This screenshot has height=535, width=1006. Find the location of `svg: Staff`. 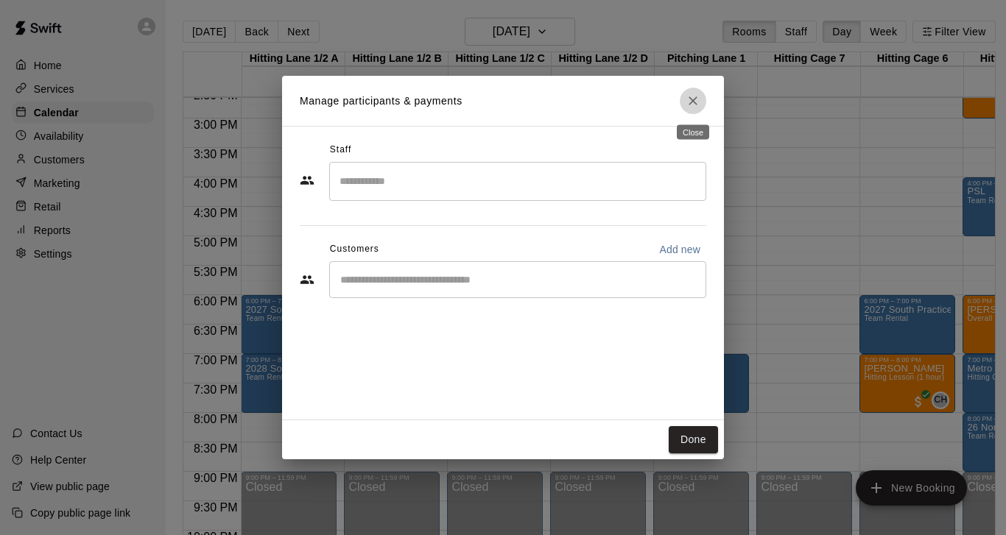

svg: Staff is located at coordinates (307, 180).